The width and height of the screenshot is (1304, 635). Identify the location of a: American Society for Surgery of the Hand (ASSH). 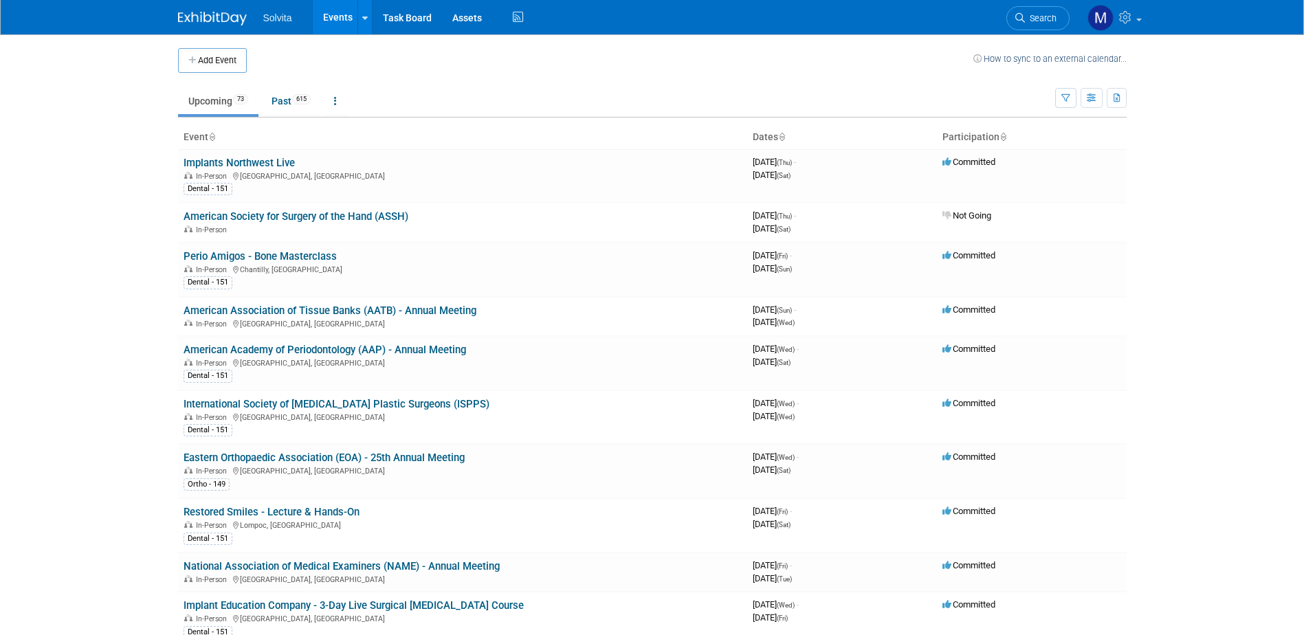
(296, 216).